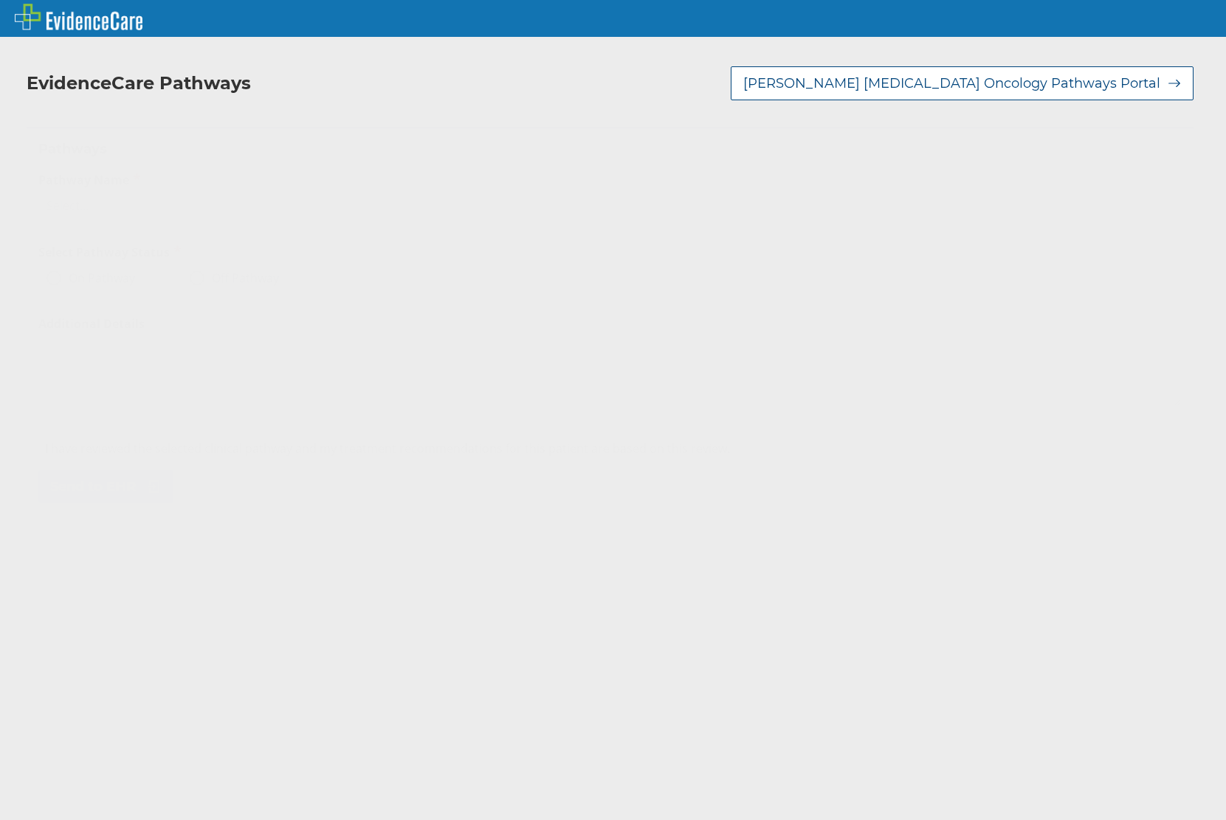 The height and width of the screenshot is (820, 1226). What do you see at coordinates (106, 487) in the screenshot?
I see `button: Send to EHR` at bounding box center [106, 487].